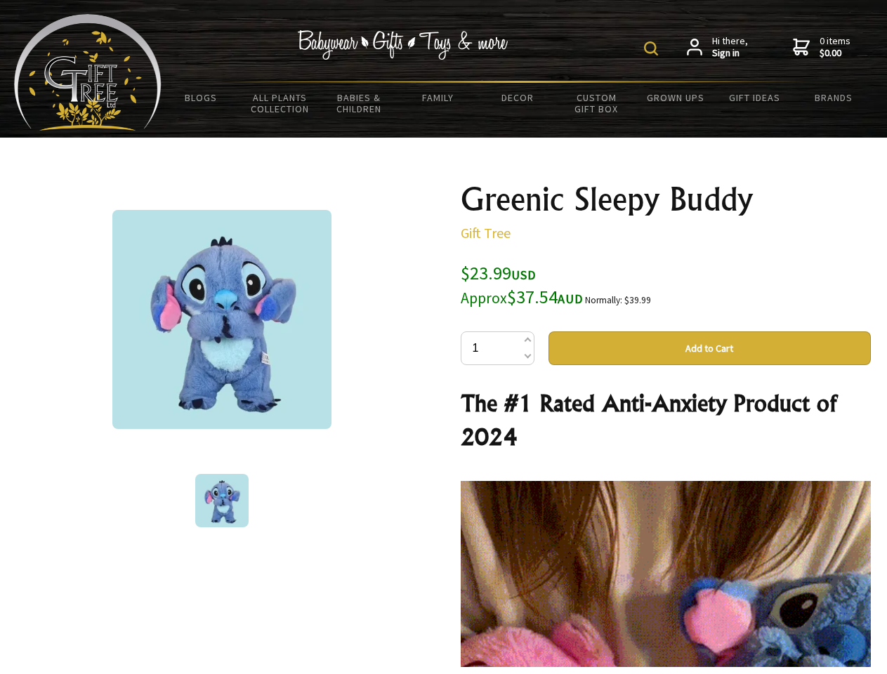 This screenshot has width=887, height=674. Describe the element at coordinates (822, 47) in the screenshot. I see `a: 0 items$0.00` at that location.